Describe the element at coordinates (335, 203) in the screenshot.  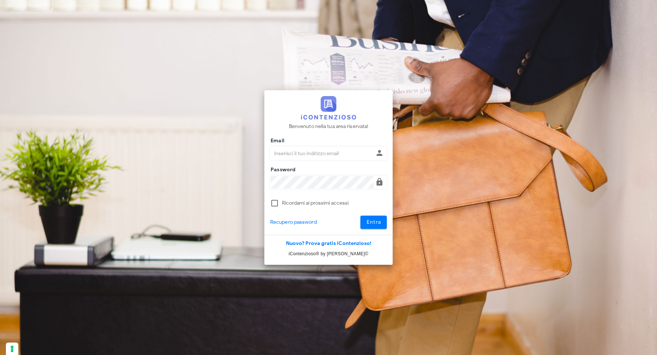
I see `label: Ricordami ai prossimi accessi` at that location.